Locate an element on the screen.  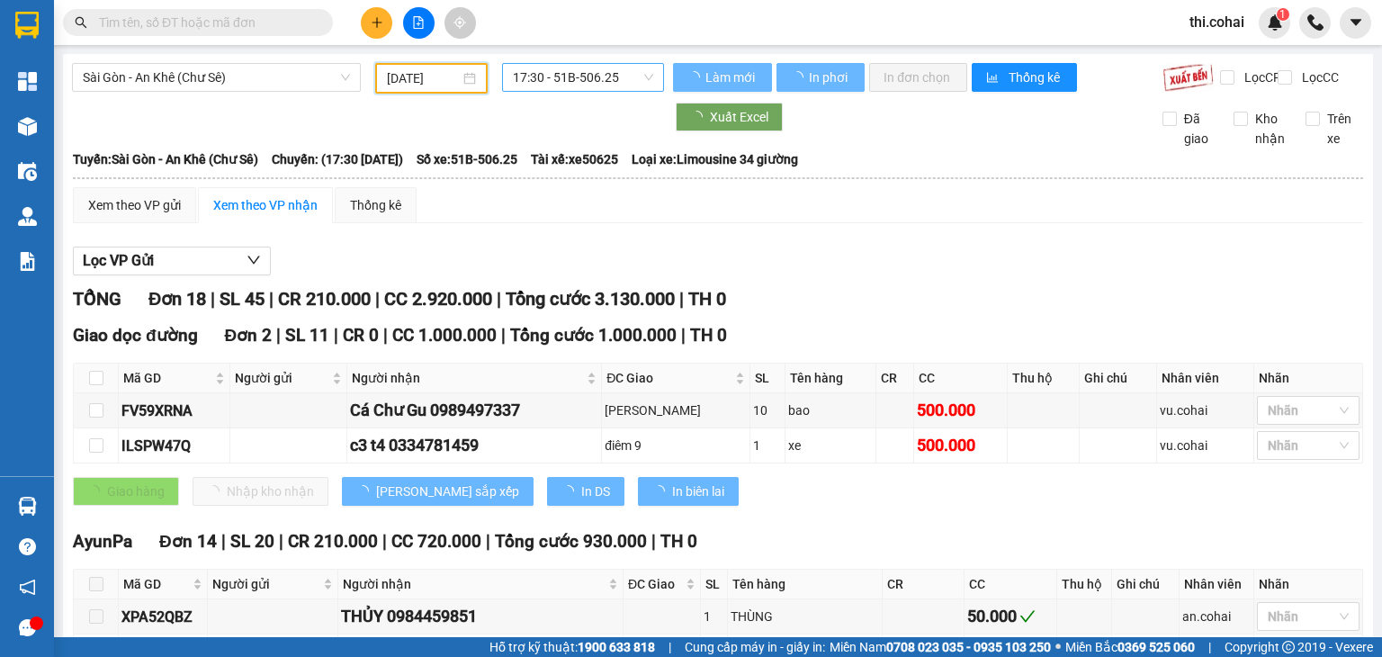
b: Tuyến: Sài Gòn - An Khê (Chư Sê) is located at coordinates (166, 159).